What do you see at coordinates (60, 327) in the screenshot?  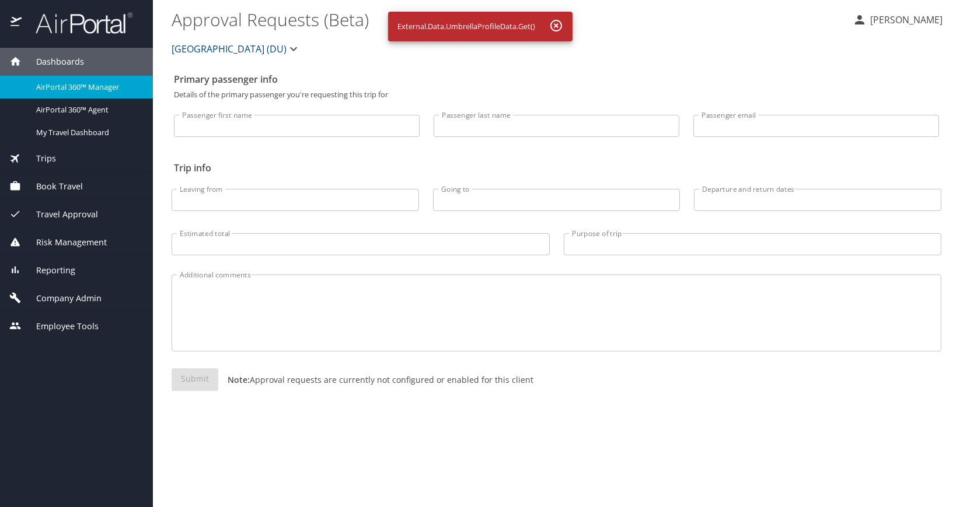 I see `span: Employee Tools` at bounding box center [60, 327].